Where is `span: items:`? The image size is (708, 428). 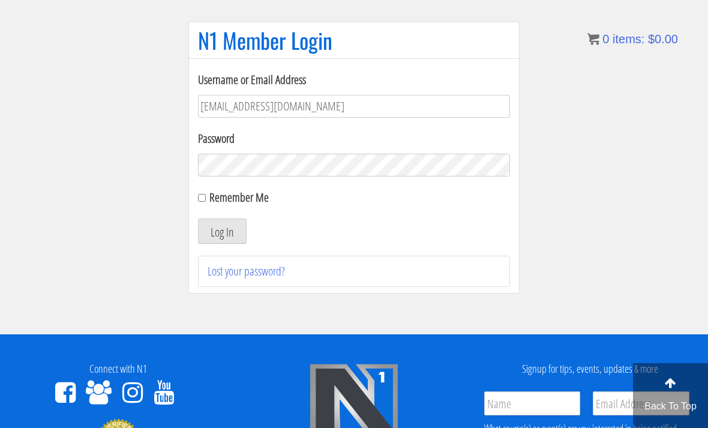
span: items: is located at coordinates (629, 39).